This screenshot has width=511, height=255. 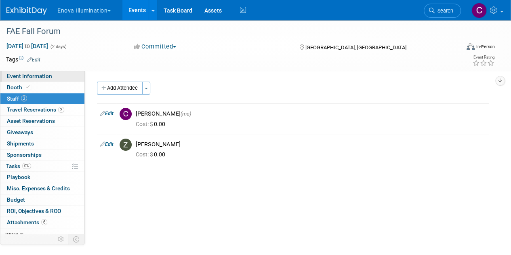 What do you see at coordinates (42, 234) in the screenshot?
I see `a: more` at bounding box center [42, 234].